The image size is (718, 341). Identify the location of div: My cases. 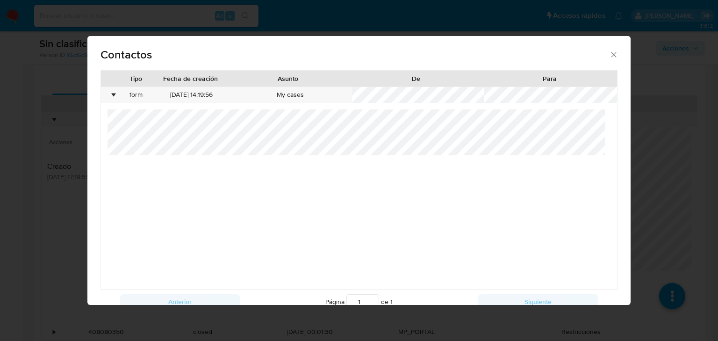
(290, 95).